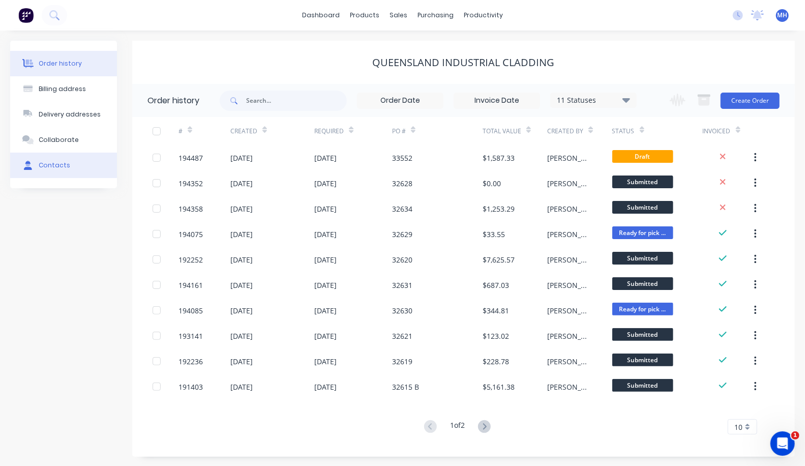  What do you see at coordinates (365, 15) in the screenshot?
I see `div: products` at bounding box center [365, 15].